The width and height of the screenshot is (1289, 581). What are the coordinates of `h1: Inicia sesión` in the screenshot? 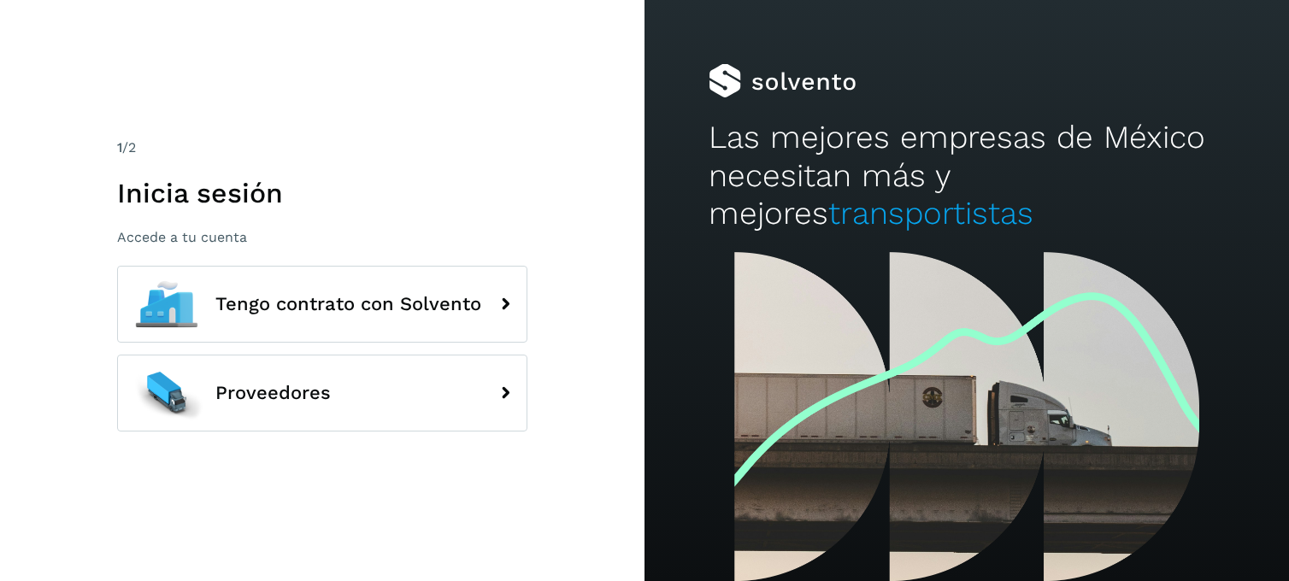 It's located at (322, 193).